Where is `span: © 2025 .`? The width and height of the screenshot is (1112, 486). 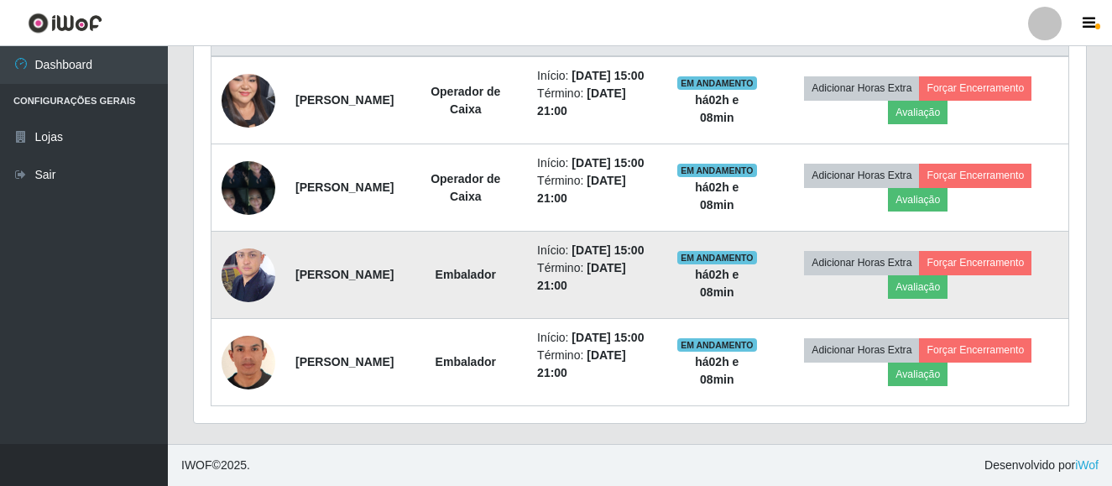 span: © 2025 . is located at coordinates (216, 465).